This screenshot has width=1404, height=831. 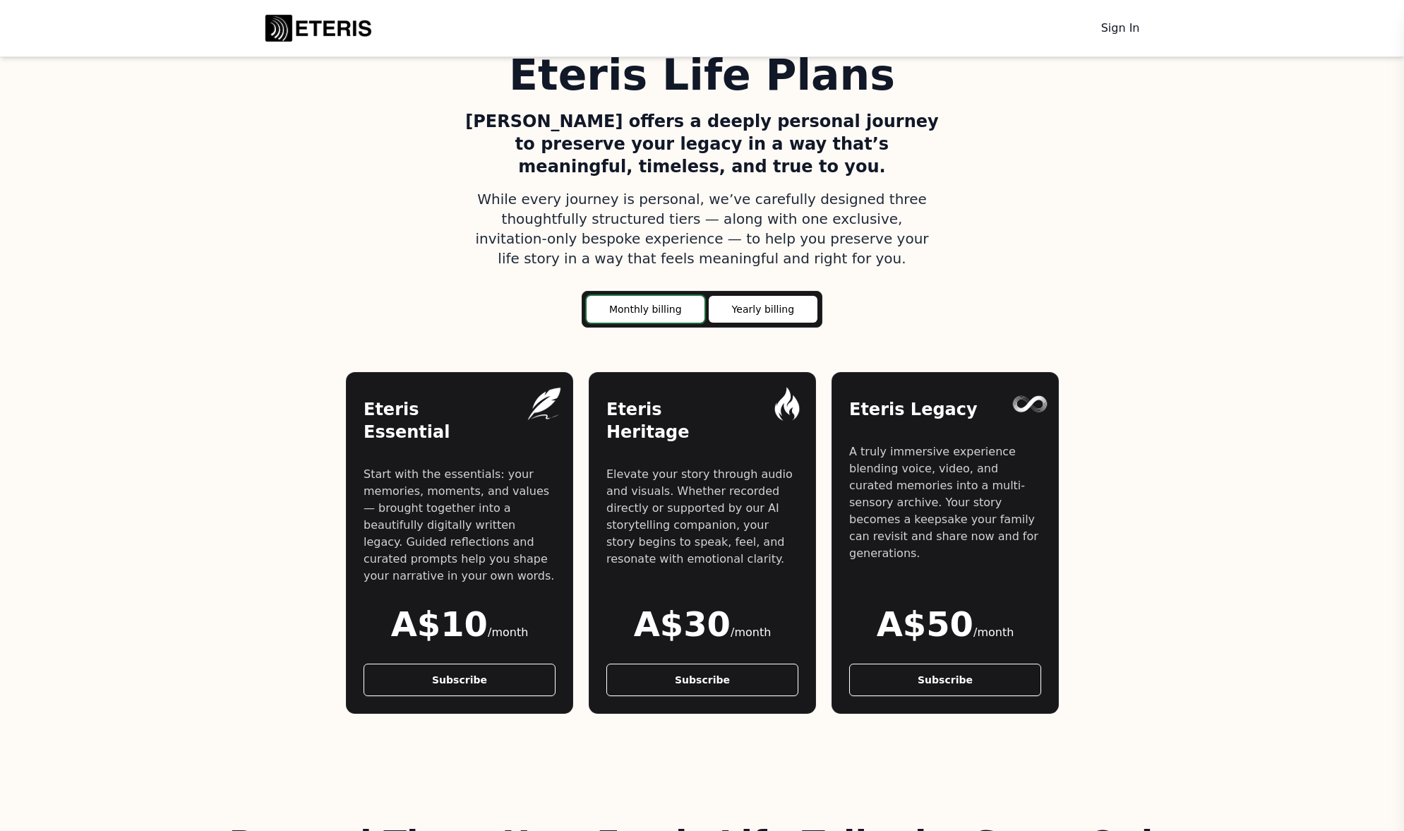 What do you see at coordinates (318, 28) in the screenshot?
I see `img: Eteris Life Logo` at bounding box center [318, 28].